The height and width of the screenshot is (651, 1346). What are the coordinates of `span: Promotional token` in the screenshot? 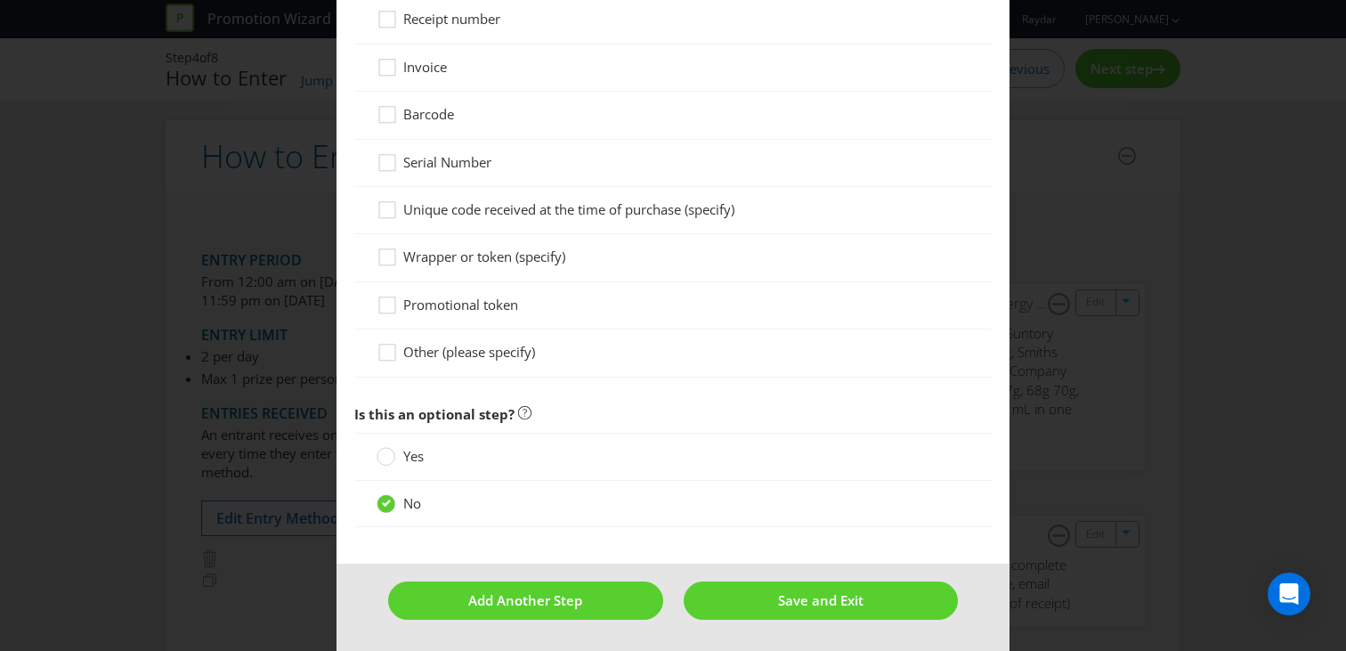 It's located at (460, 304).